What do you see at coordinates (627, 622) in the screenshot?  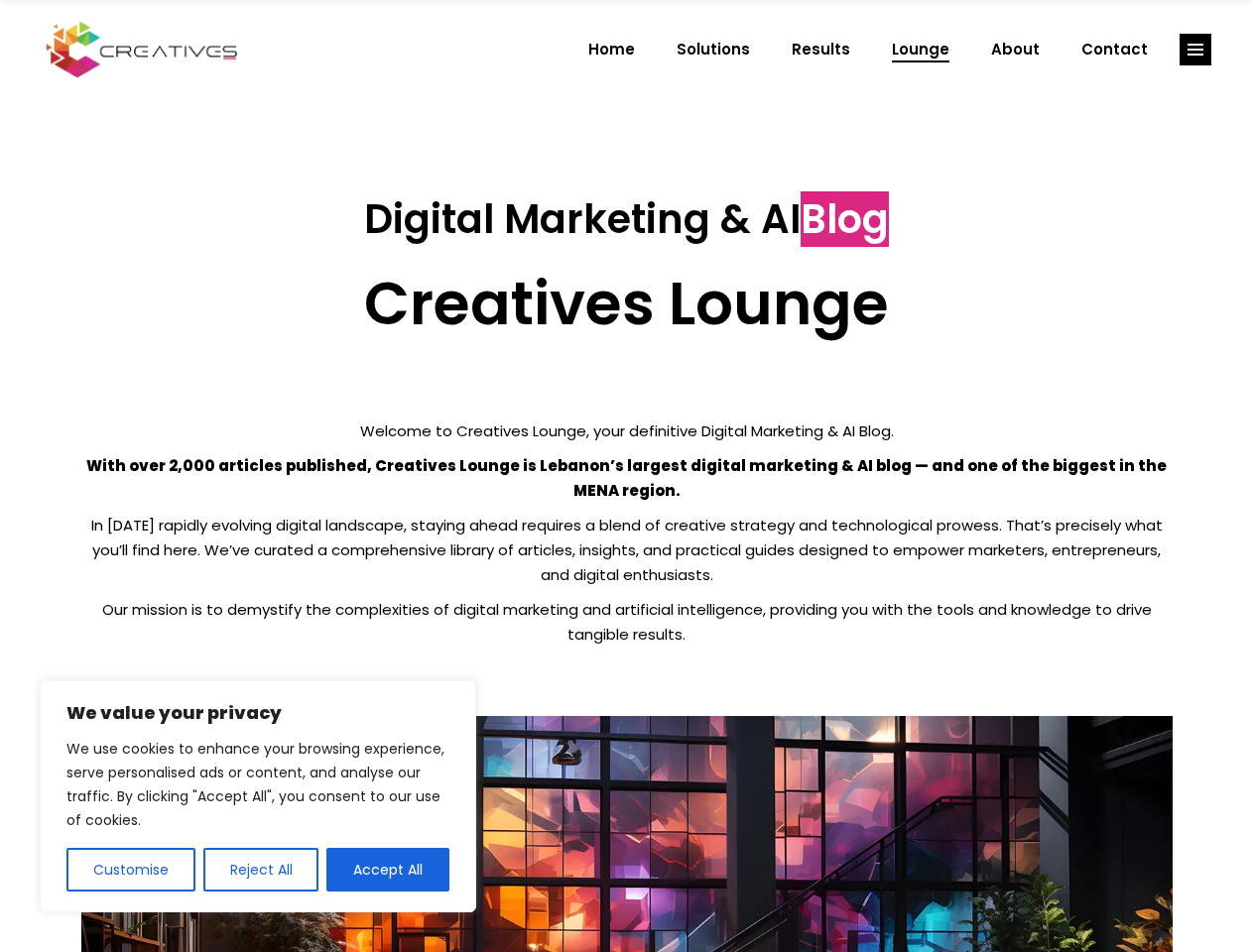 I see `p: Our mission is to demystify the complexities of digital marketing and artificial intelligence, pr...` at bounding box center [627, 622].